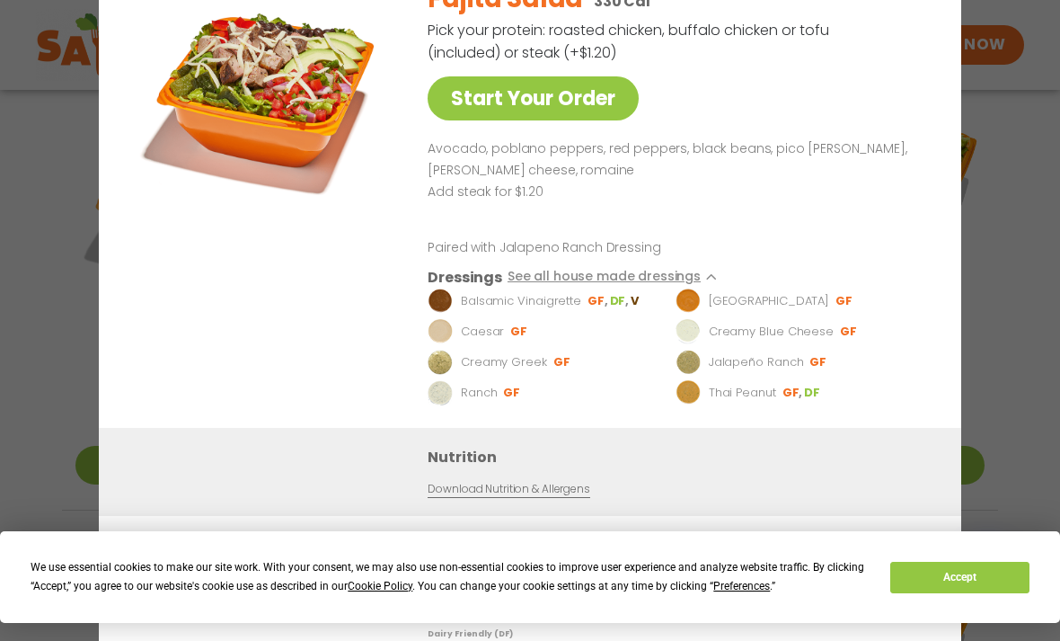  What do you see at coordinates (688, 362) in the screenshot?
I see `img: Dressing preview image for Jalapeño Ranch` at bounding box center [688, 362].